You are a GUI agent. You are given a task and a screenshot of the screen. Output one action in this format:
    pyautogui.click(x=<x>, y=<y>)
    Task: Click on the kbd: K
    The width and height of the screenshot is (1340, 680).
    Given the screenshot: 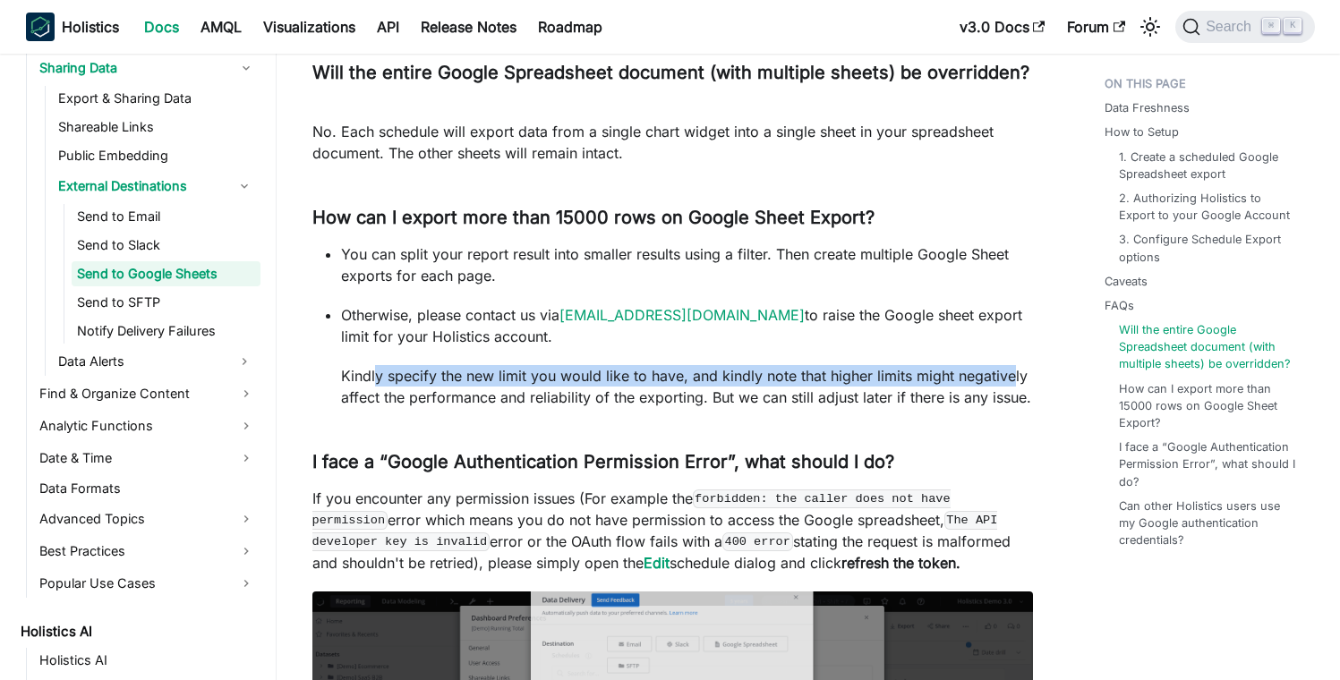 What is the action you would take?
    pyautogui.click(x=1292, y=26)
    